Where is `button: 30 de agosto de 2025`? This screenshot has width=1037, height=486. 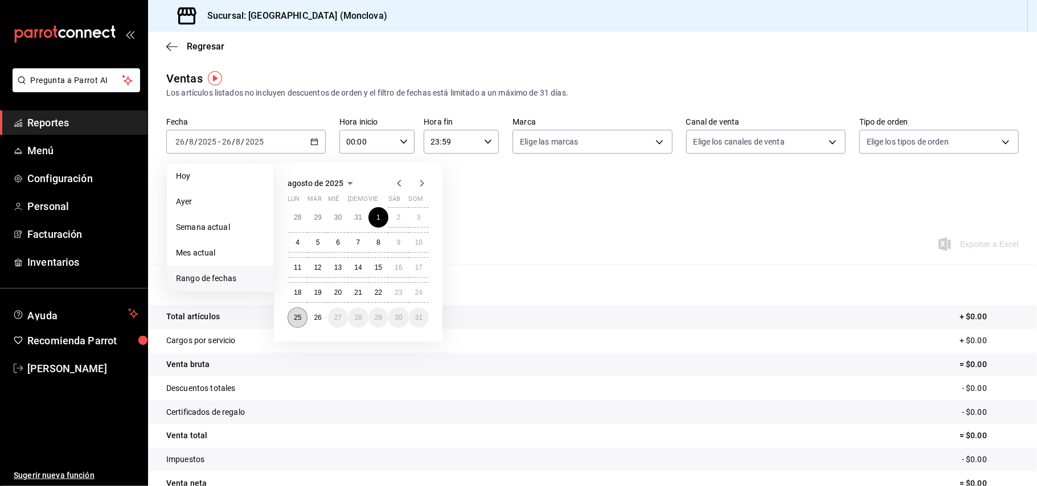 button: 30 de agosto de 2025 is located at coordinates (398, 318).